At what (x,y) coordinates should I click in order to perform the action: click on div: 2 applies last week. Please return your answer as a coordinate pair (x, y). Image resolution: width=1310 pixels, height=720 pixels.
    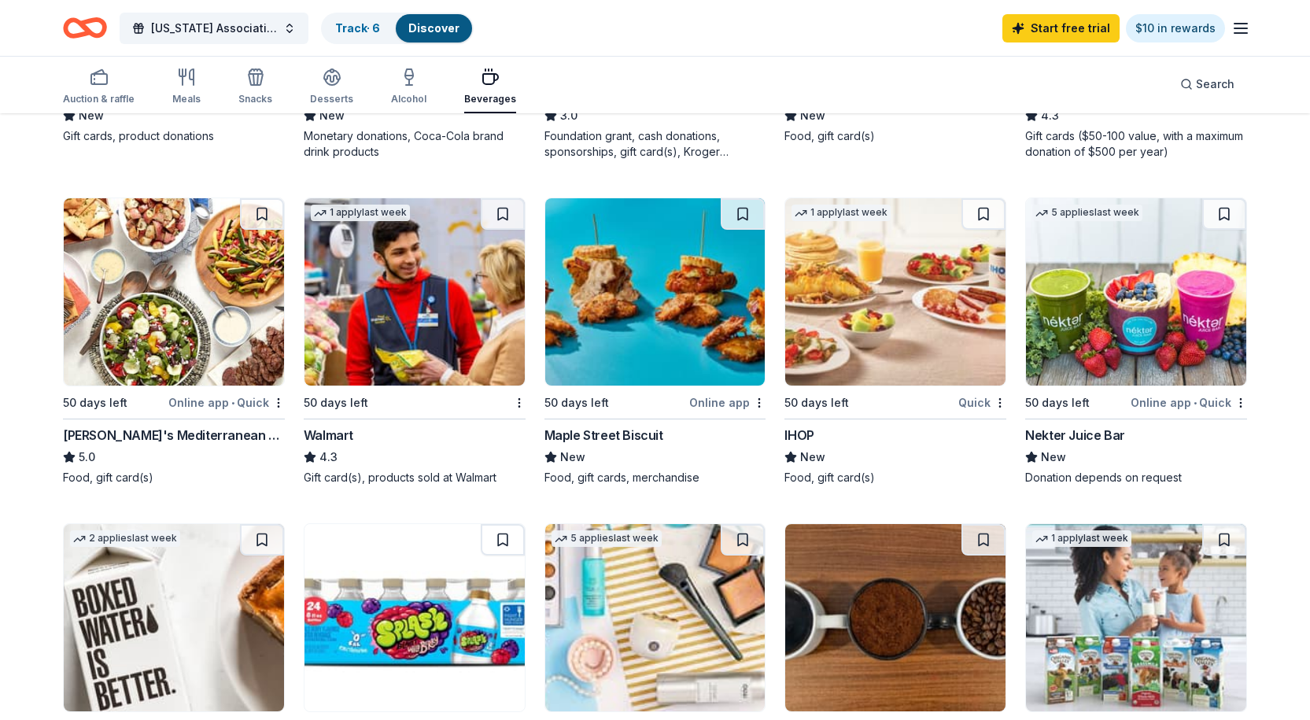
    Looking at the image, I should click on (125, 538).